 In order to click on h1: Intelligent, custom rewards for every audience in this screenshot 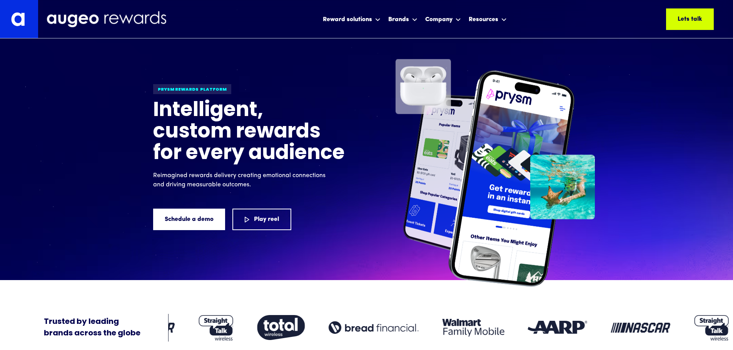, I will do `click(249, 133)`.